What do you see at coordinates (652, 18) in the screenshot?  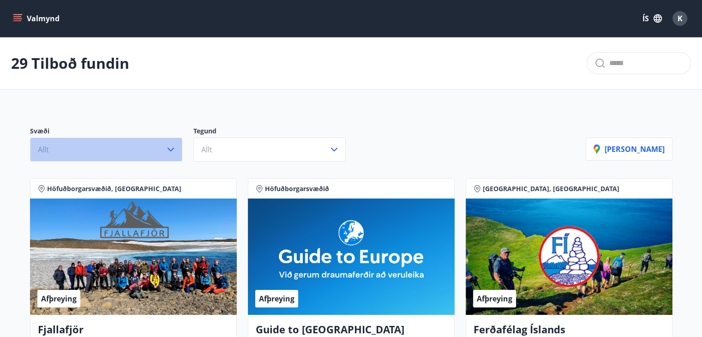 I see `button: ÍS` at bounding box center [652, 18].